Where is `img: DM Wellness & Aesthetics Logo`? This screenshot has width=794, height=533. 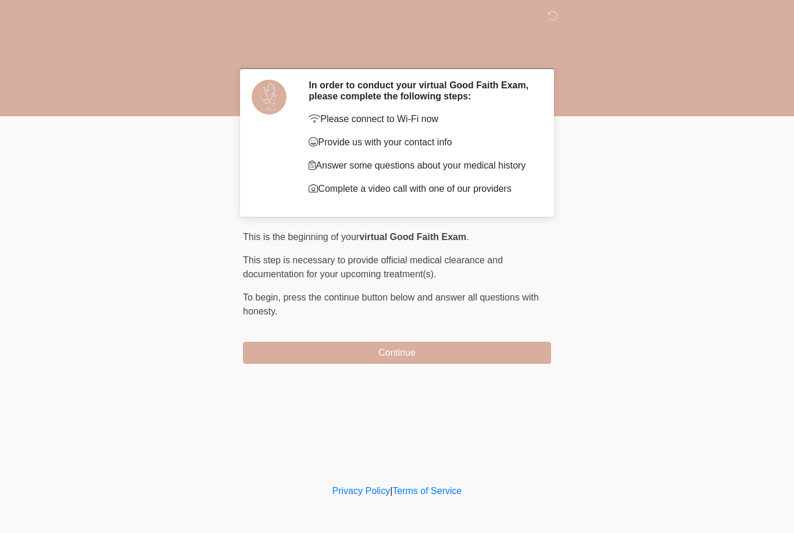
img: DM Wellness & Aesthetics Logo is located at coordinates (239, 16).